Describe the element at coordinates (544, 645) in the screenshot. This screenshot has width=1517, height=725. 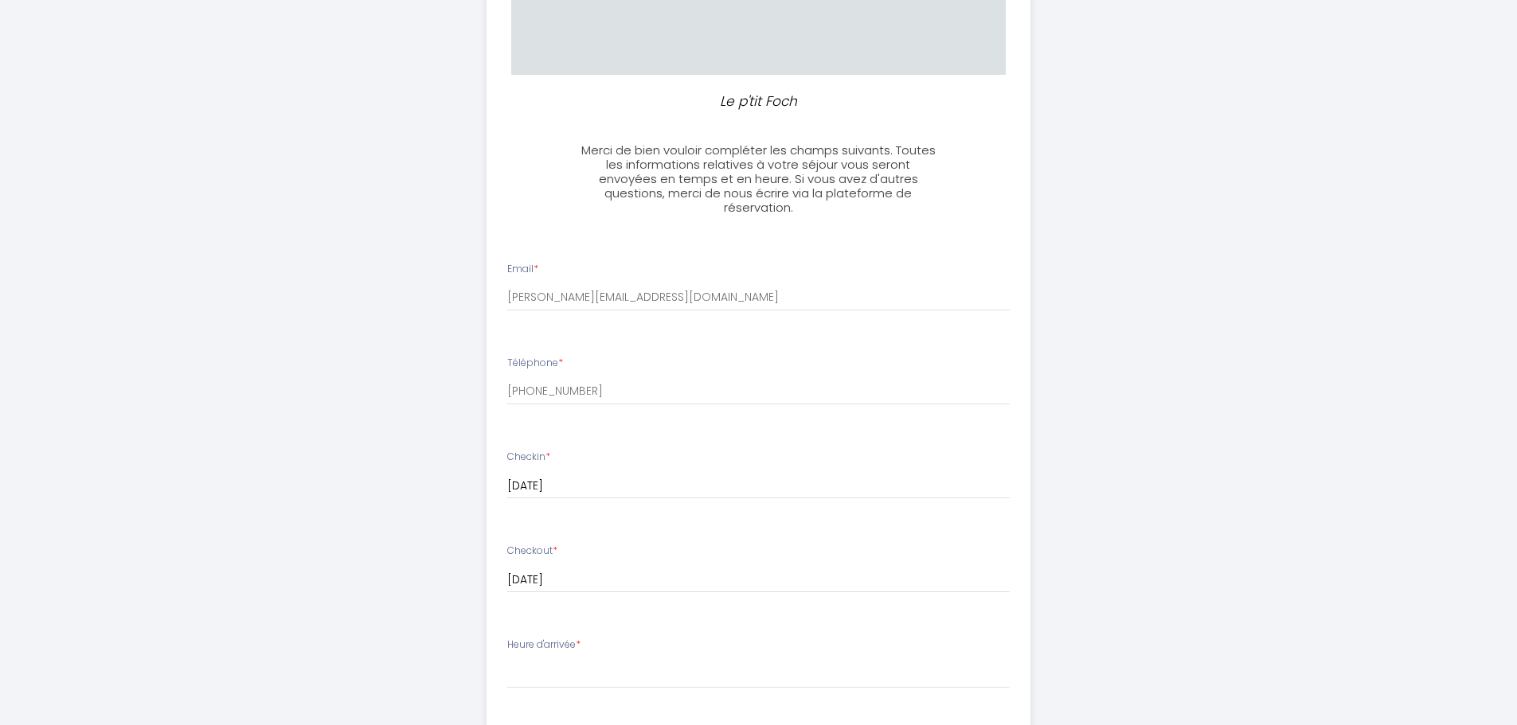
I see `label: Heure d'arrivée` at that location.